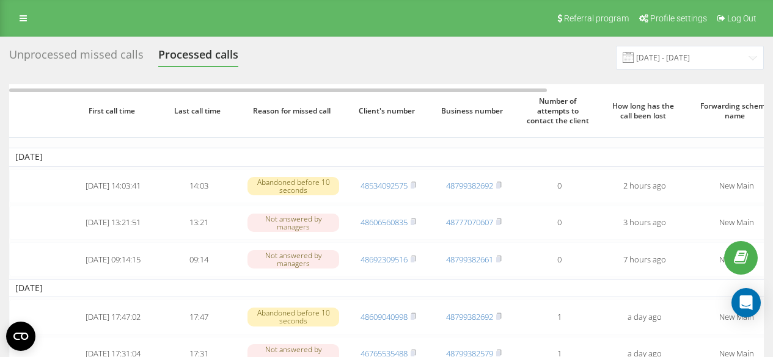 Image resolution: width=773 pixels, height=357 pixels. Describe the element at coordinates (644, 223) in the screenshot. I see `td: 3 hours ago` at that location.